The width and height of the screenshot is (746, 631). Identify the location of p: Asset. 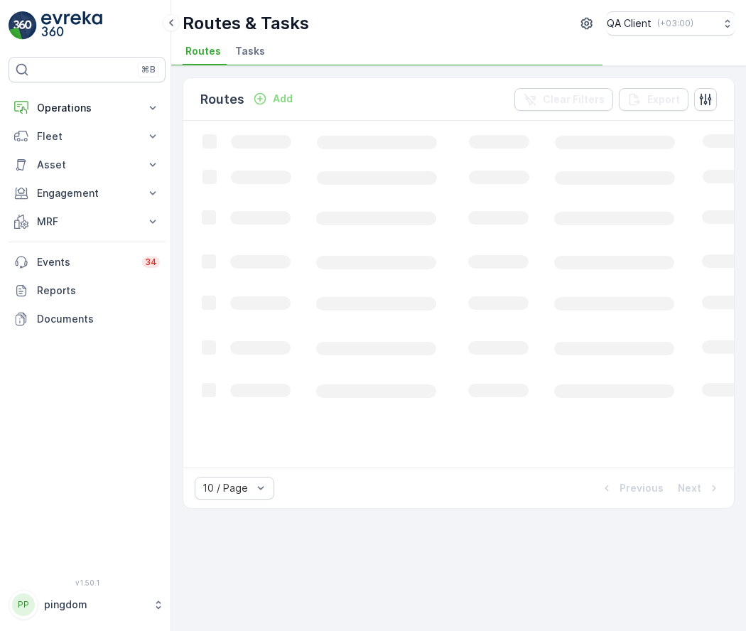
(87, 165).